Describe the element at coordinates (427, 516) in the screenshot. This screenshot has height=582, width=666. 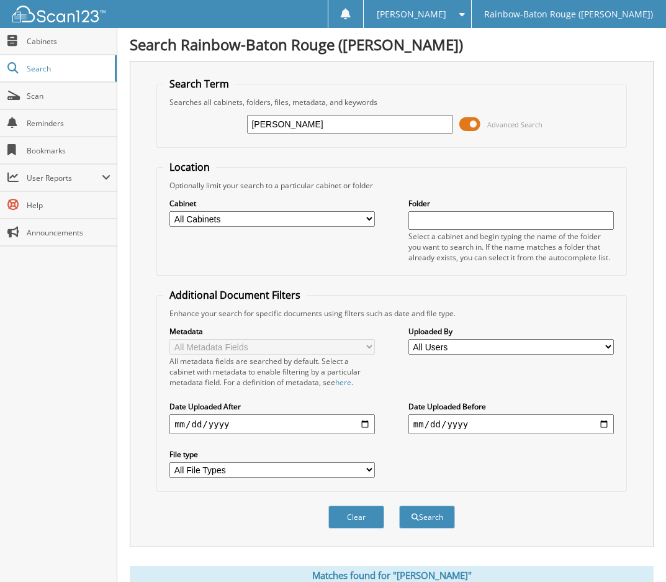
I see `button: Search` at that location.